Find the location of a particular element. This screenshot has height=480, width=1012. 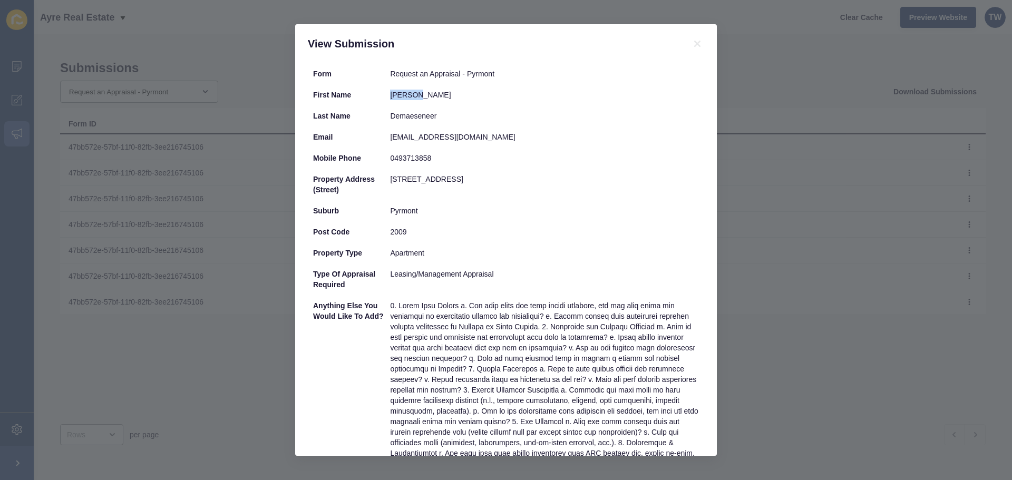

div: Demaeseneer is located at coordinates (545, 116).